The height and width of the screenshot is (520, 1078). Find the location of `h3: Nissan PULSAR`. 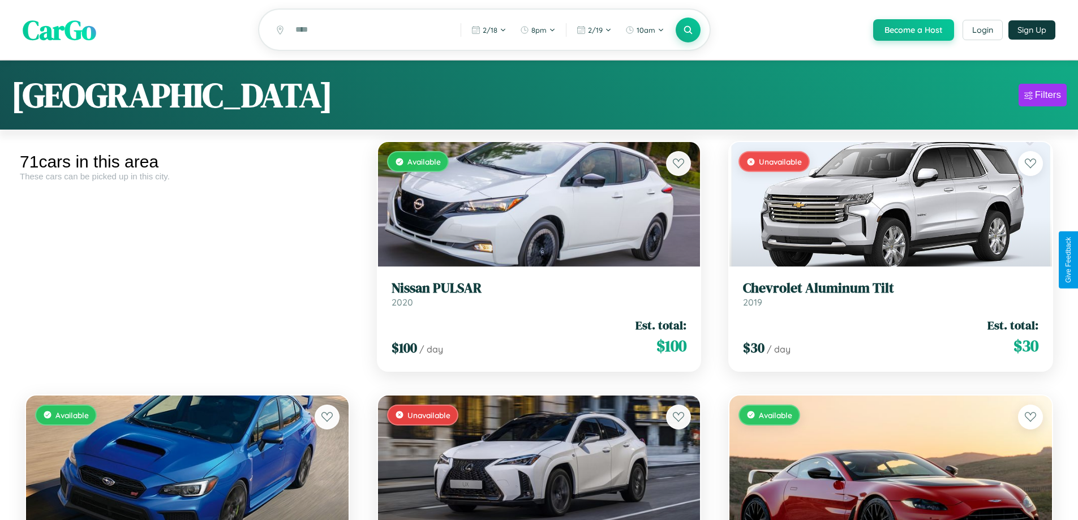

h3: Nissan PULSAR is located at coordinates (539, 288).